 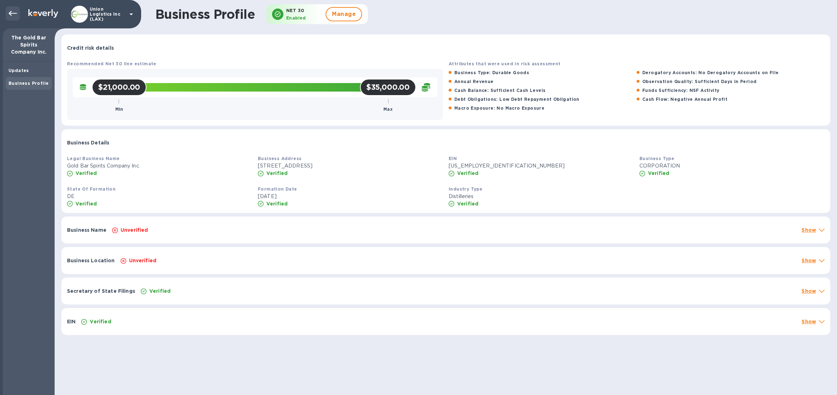 What do you see at coordinates (446, 291) in the screenshot?
I see `div: Secretary of State FilingsVerifiedShow` at bounding box center [446, 291].